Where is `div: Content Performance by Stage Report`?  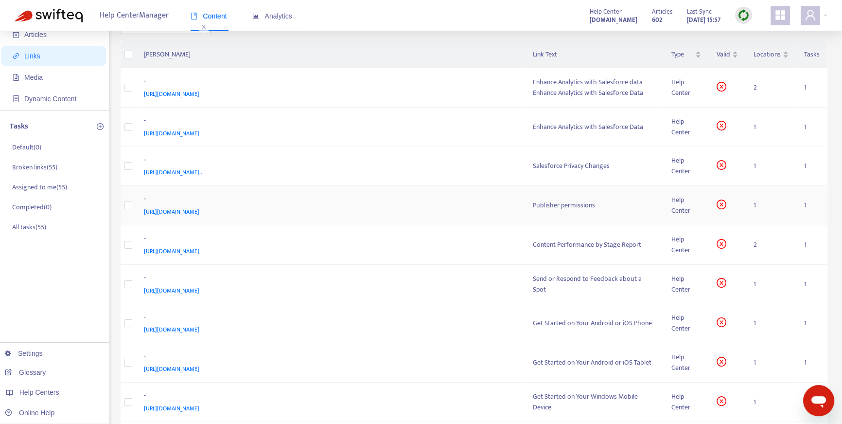 div: Content Performance by Stage Report is located at coordinates (595, 245).